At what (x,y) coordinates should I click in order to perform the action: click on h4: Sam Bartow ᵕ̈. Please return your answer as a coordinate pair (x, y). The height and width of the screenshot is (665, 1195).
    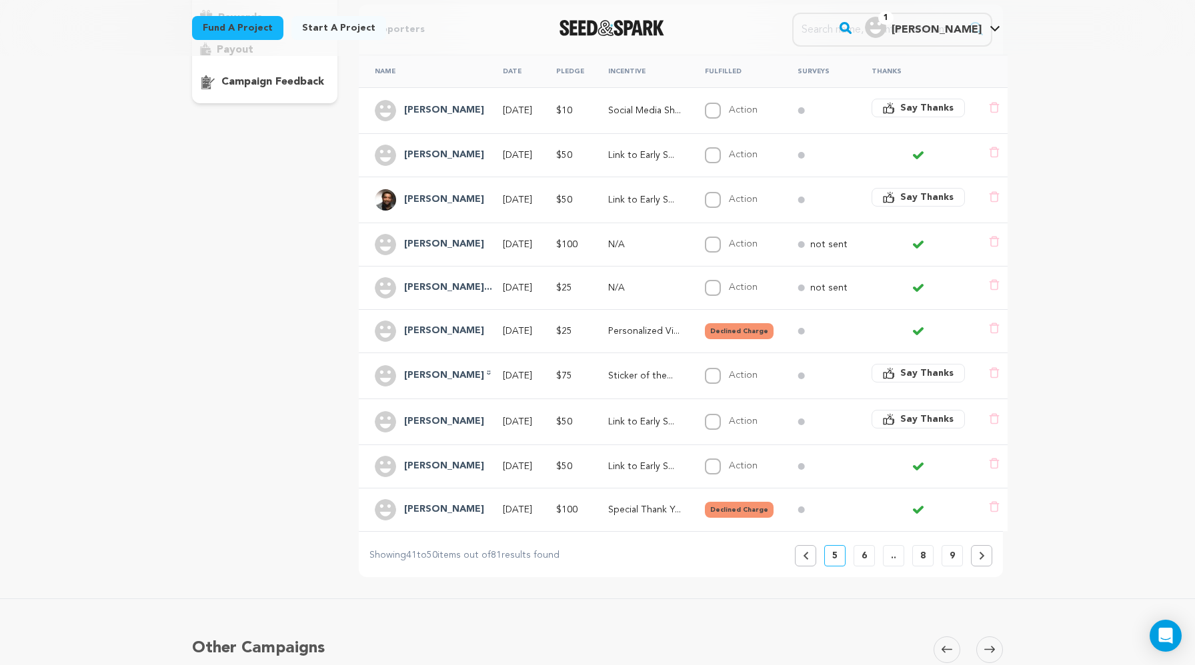
    Looking at the image, I should click on (447, 376).